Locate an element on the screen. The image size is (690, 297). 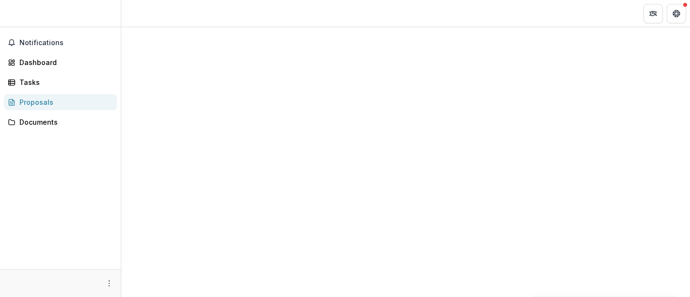
button: Notifications is located at coordinates (60, 43).